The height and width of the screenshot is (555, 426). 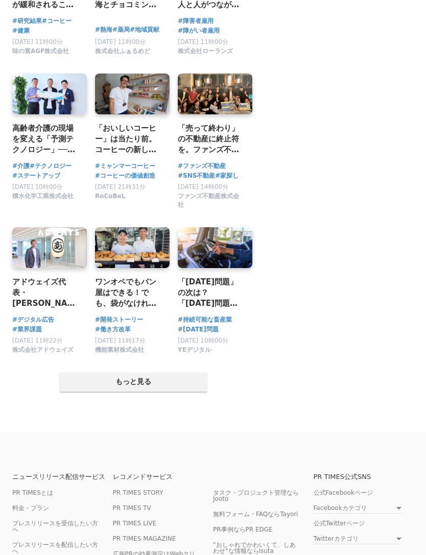 What do you see at coordinates (119, 320) in the screenshot?
I see `span: #開発ストーリー` at bounding box center [119, 320].